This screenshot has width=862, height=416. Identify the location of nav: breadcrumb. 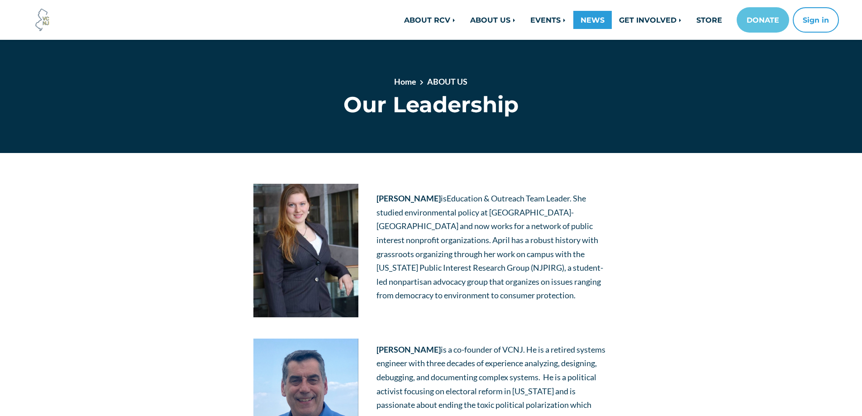
(431, 83).